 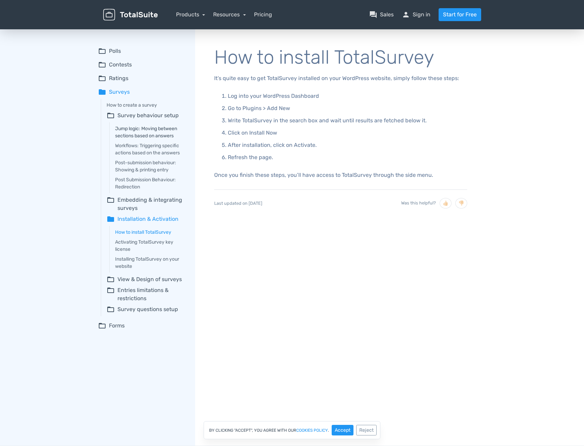 What do you see at coordinates (150, 183) in the screenshot?
I see `a: Post Submission Behaviour: Redirection` at bounding box center [150, 183].